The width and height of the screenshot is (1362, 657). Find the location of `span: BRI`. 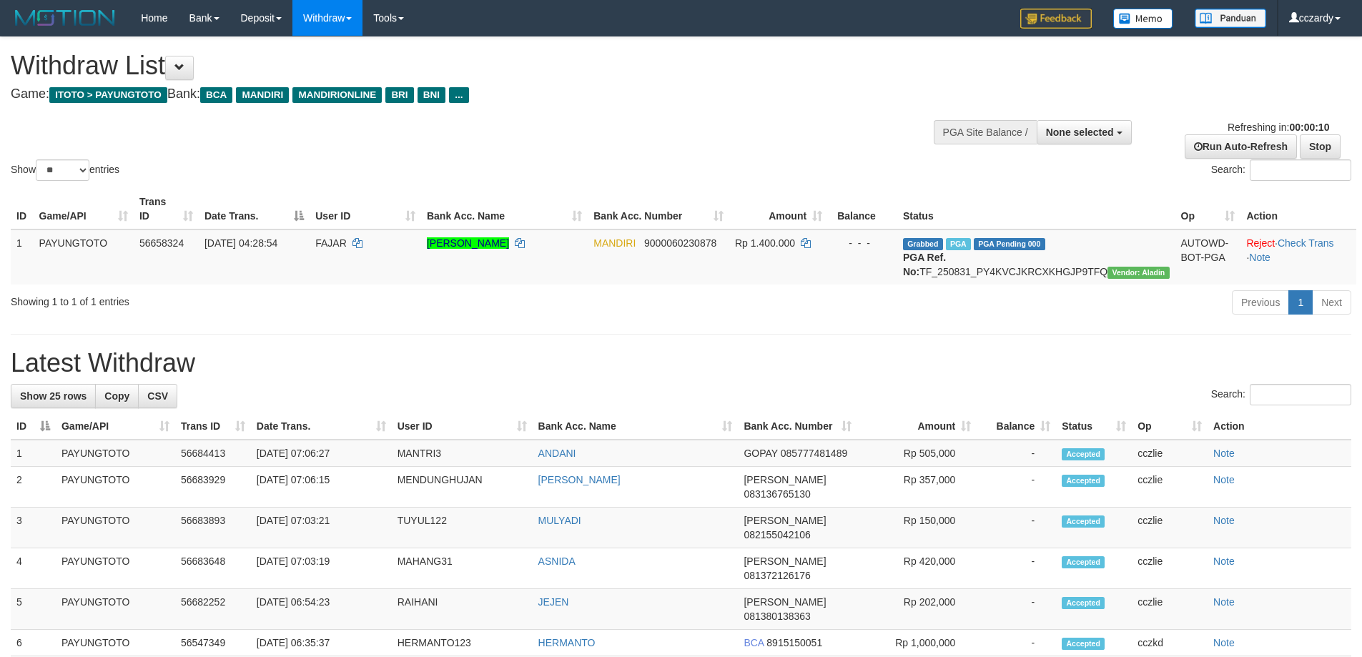

span: BRI is located at coordinates (399, 95).